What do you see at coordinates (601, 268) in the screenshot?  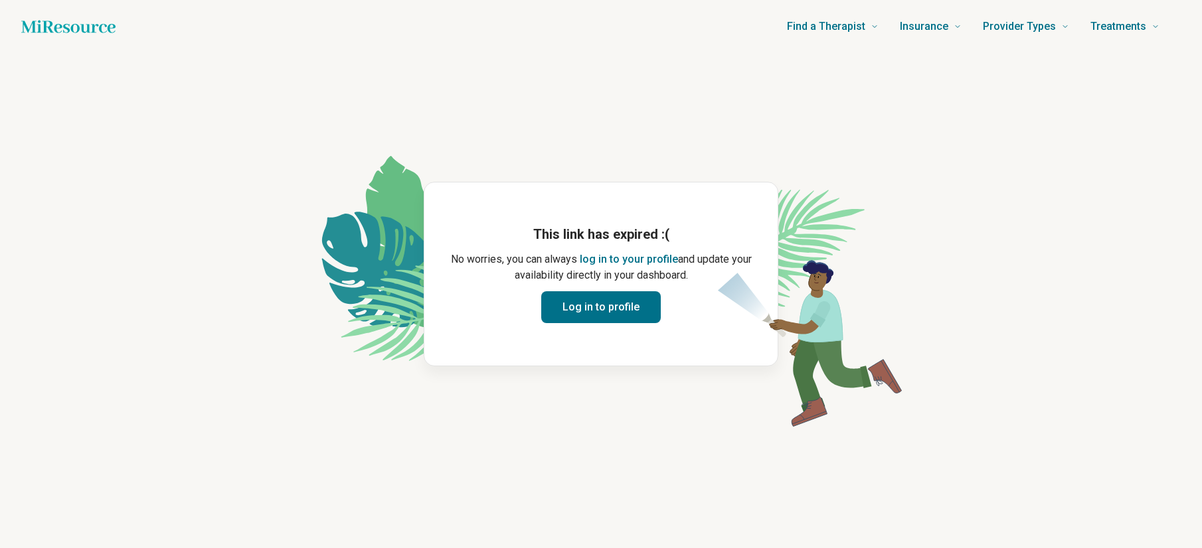 I see `p: No worries, you can always and update your availability directly in your dashboard.` at bounding box center [601, 268].